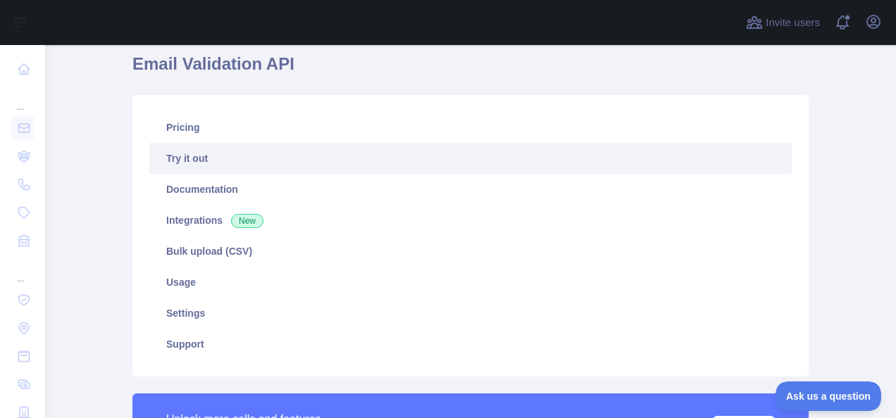  I want to click on span: New, so click(247, 221).